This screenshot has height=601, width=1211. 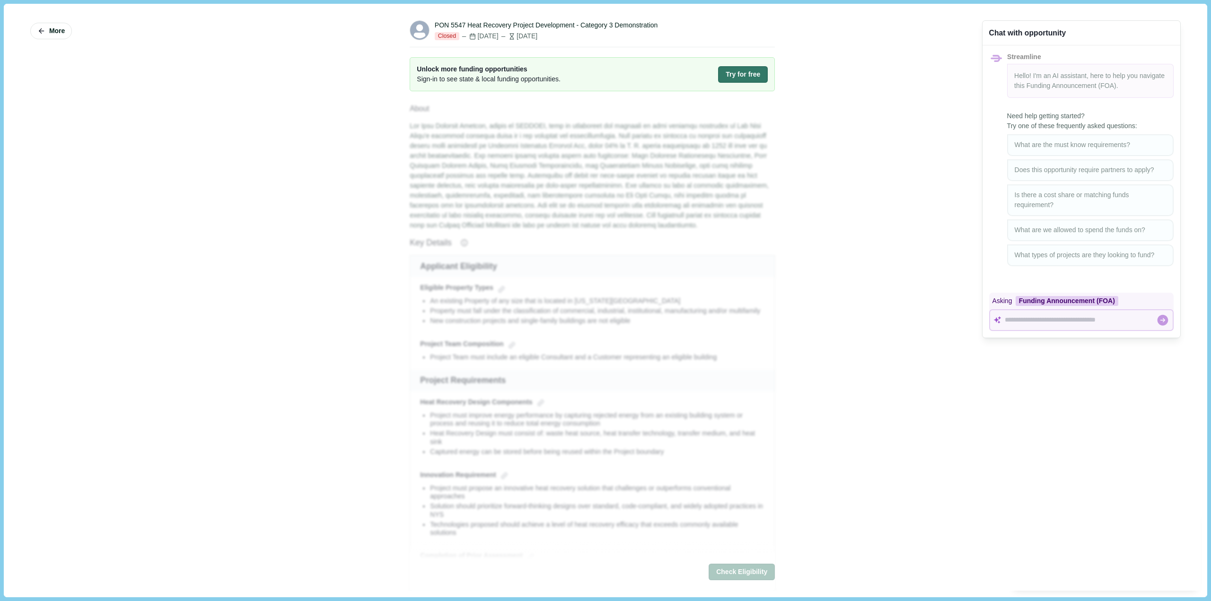 What do you see at coordinates (51, 31) in the screenshot?
I see `button: More` at bounding box center [51, 31].